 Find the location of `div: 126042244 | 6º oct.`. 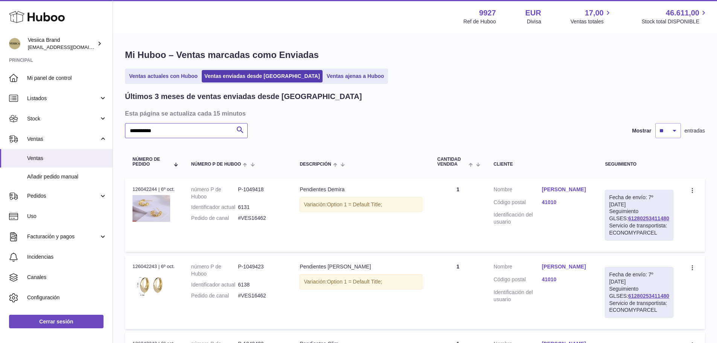

div: 126042244 | 6º oct. is located at coordinates (154, 189).